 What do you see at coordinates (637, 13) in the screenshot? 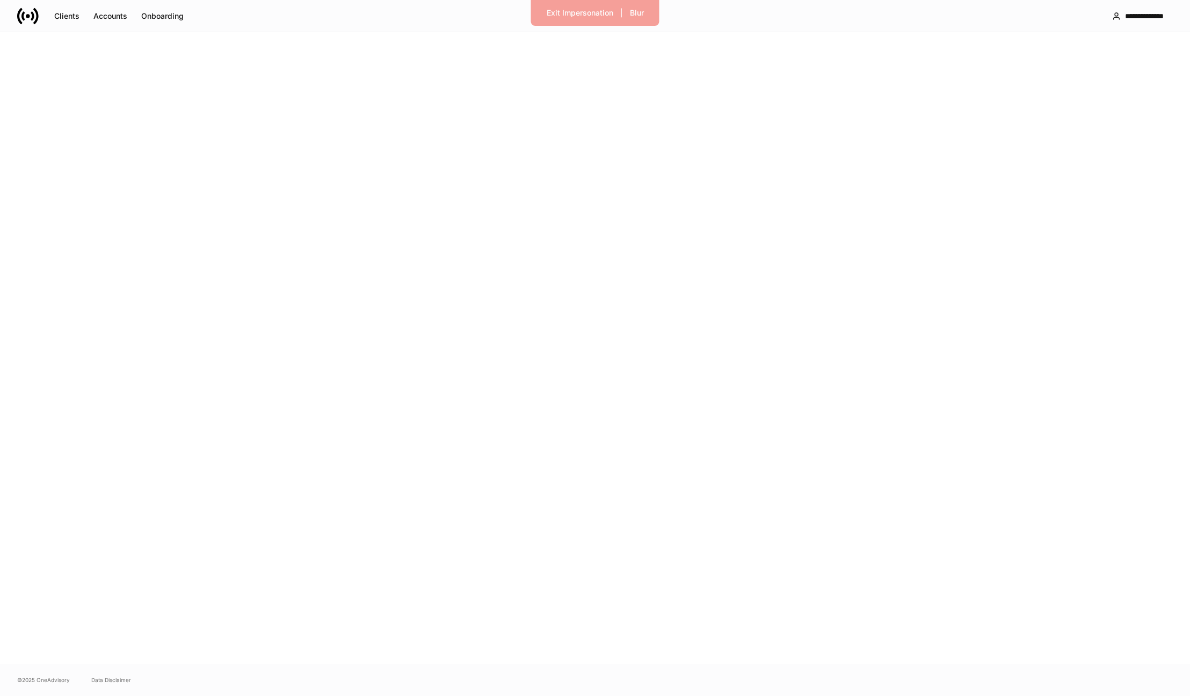
I see `button: Blur` at bounding box center [637, 13].